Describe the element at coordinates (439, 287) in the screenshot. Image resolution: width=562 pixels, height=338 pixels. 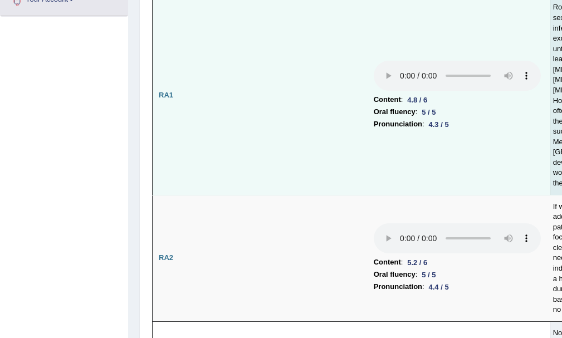
I see `div: 4.4 / 5` at that location.